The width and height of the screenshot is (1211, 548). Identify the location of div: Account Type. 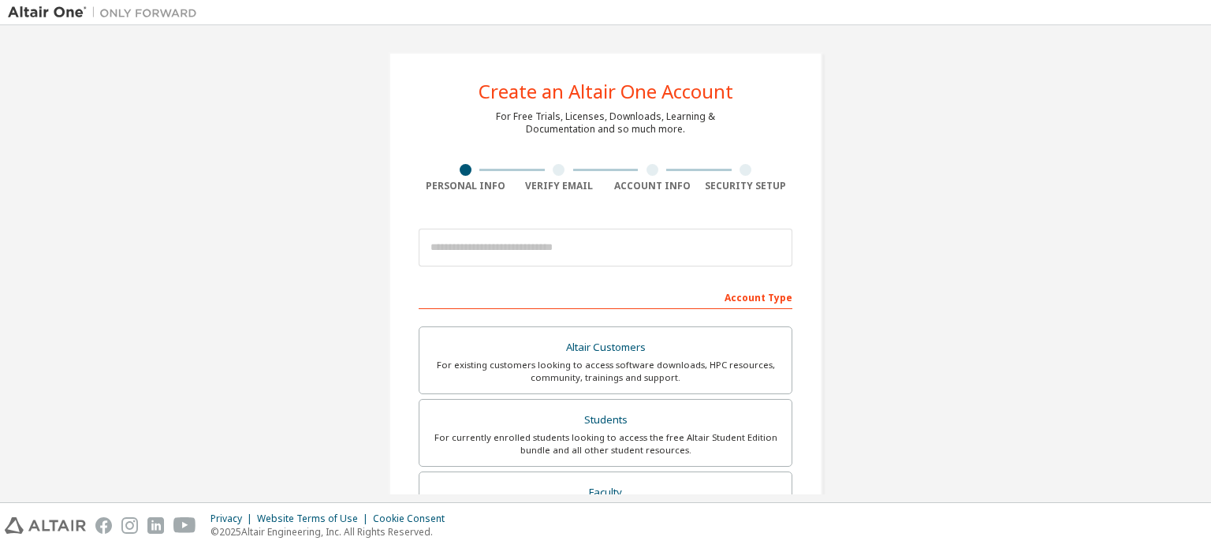
(606, 297).